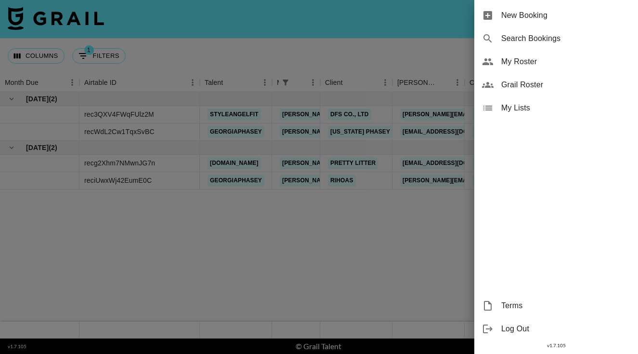  I want to click on span: My Lists, so click(566, 108).